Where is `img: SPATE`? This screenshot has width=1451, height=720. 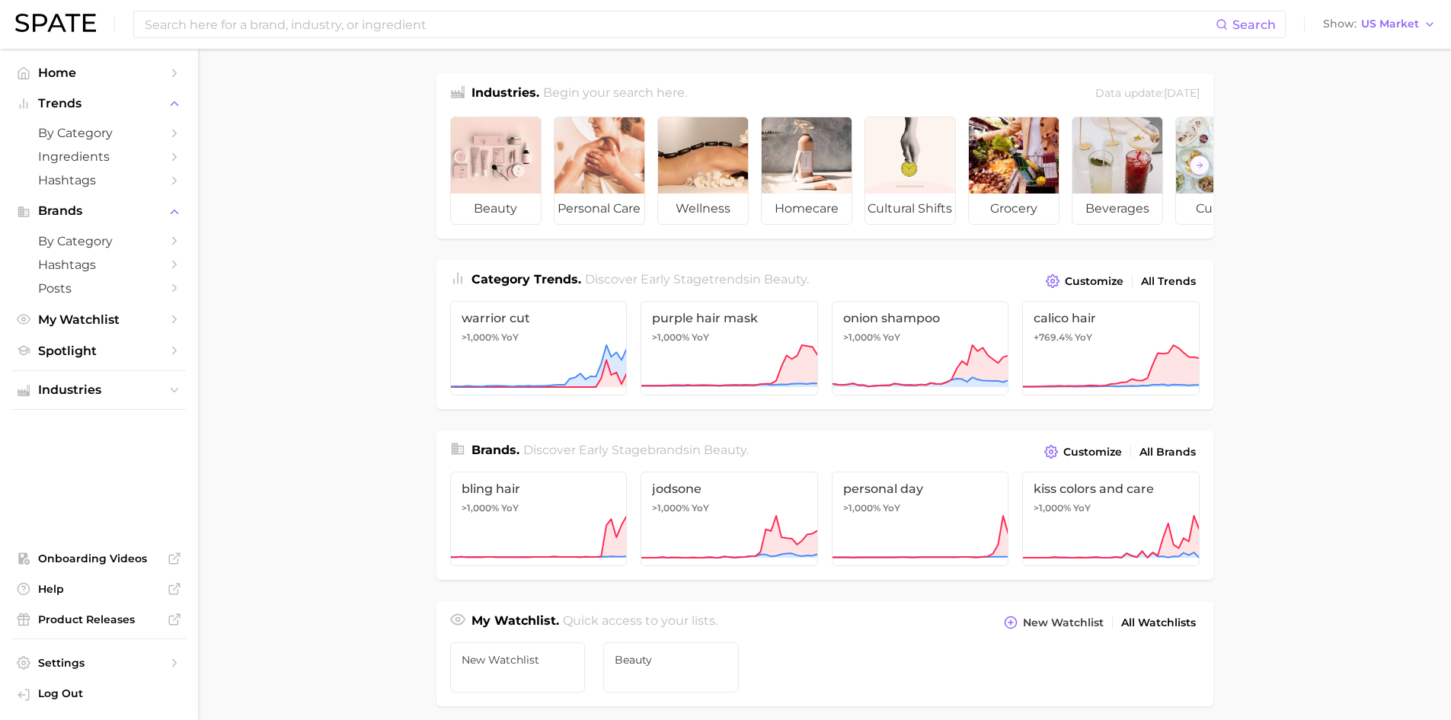
img: SPATE is located at coordinates (56, 23).